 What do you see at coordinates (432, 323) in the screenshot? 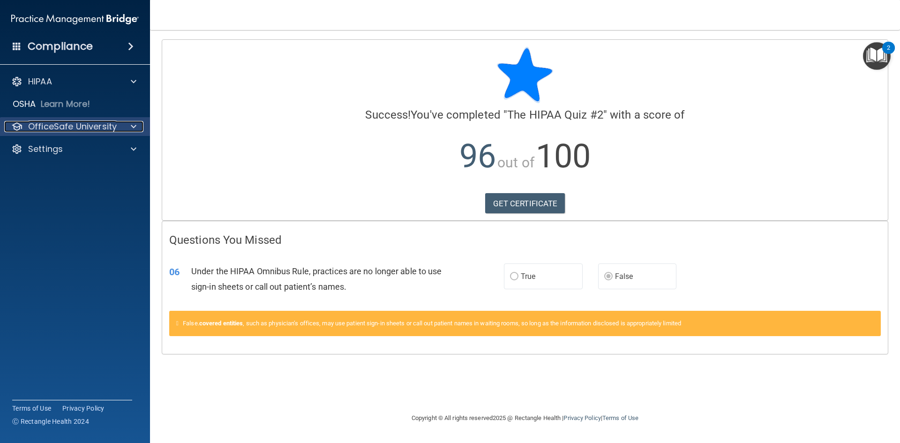
I see `span: False. , such as physician’s offices, may use patient sign-in sheets or call out patient names in...` at bounding box center [432, 323].